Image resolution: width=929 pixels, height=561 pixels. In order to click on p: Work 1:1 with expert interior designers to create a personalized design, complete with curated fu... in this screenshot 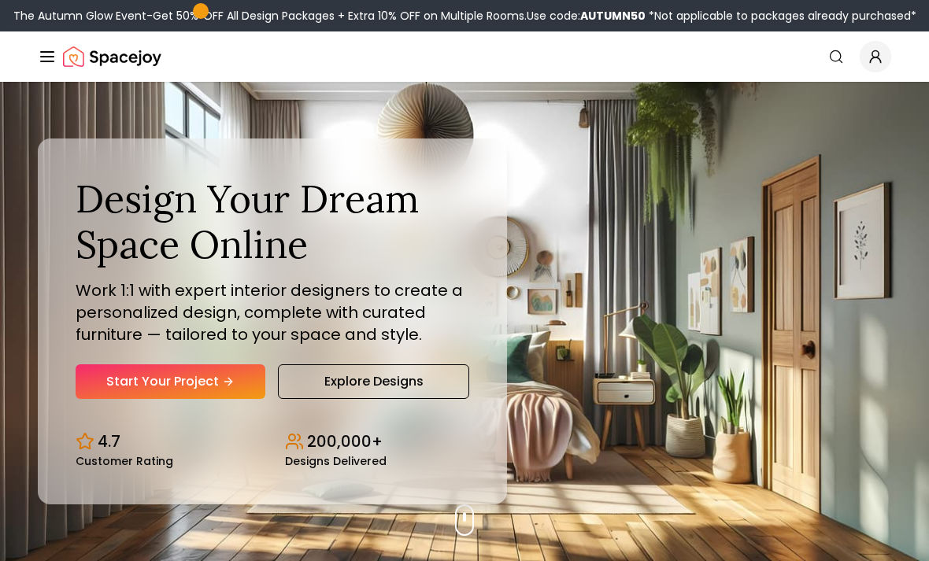, I will do `click(272, 312)`.